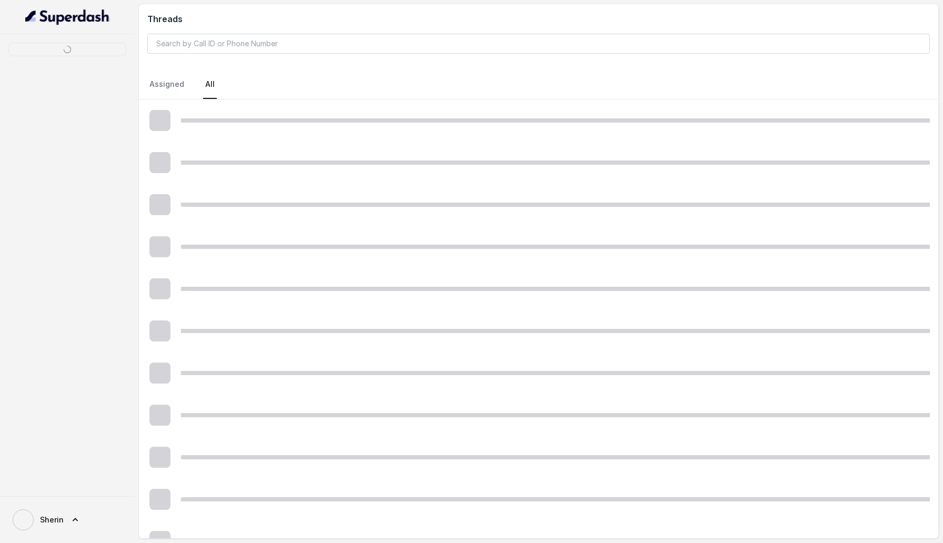 This screenshot has width=943, height=543. I want to click on a: Assigned, so click(167, 85).